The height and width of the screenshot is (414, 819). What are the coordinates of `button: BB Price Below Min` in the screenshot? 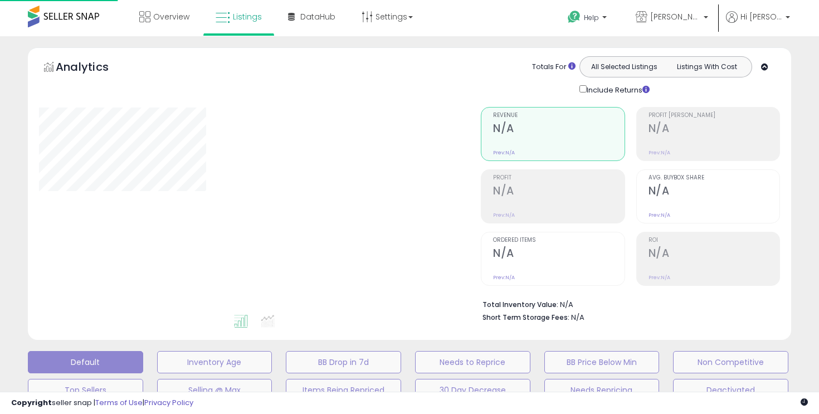 It's located at (602, 362).